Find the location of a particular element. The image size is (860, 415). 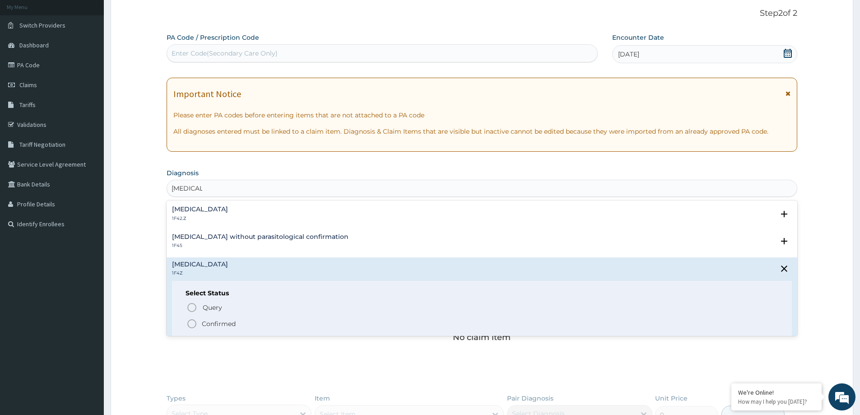

label: PA Code / Prescription Code is located at coordinates (213, 37).